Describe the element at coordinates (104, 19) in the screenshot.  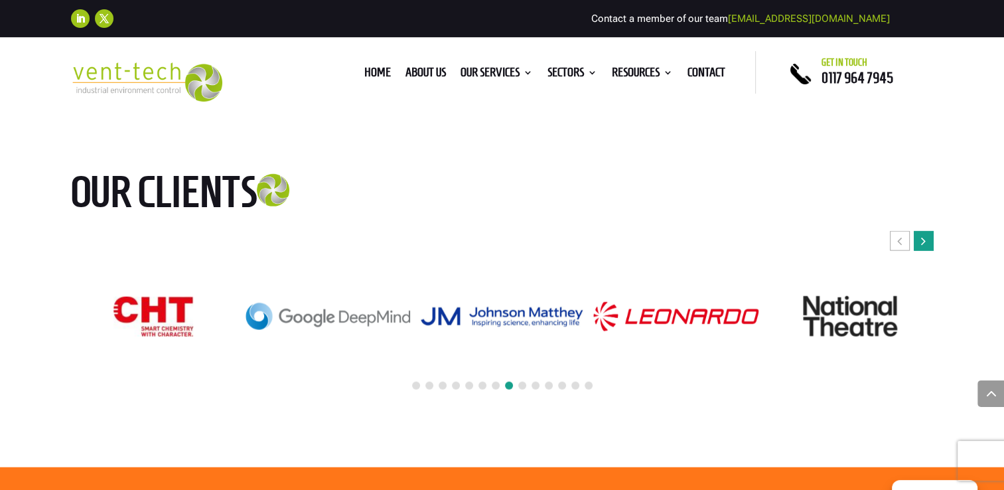
I see `a: Follow on X` at that location.